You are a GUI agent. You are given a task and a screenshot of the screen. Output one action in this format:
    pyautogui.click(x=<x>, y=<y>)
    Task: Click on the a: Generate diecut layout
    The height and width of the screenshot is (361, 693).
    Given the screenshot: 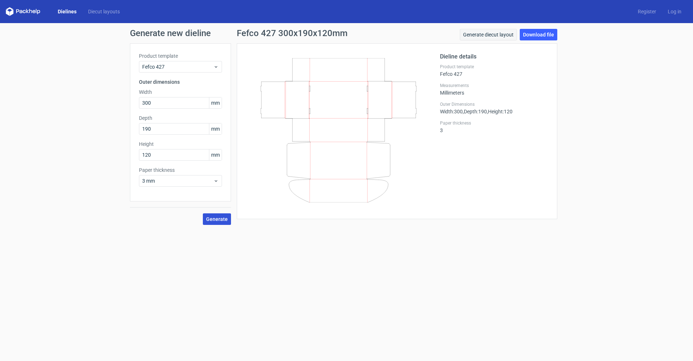 What is the action you would take?
    pyautogui.click(x=488, y=35)
    